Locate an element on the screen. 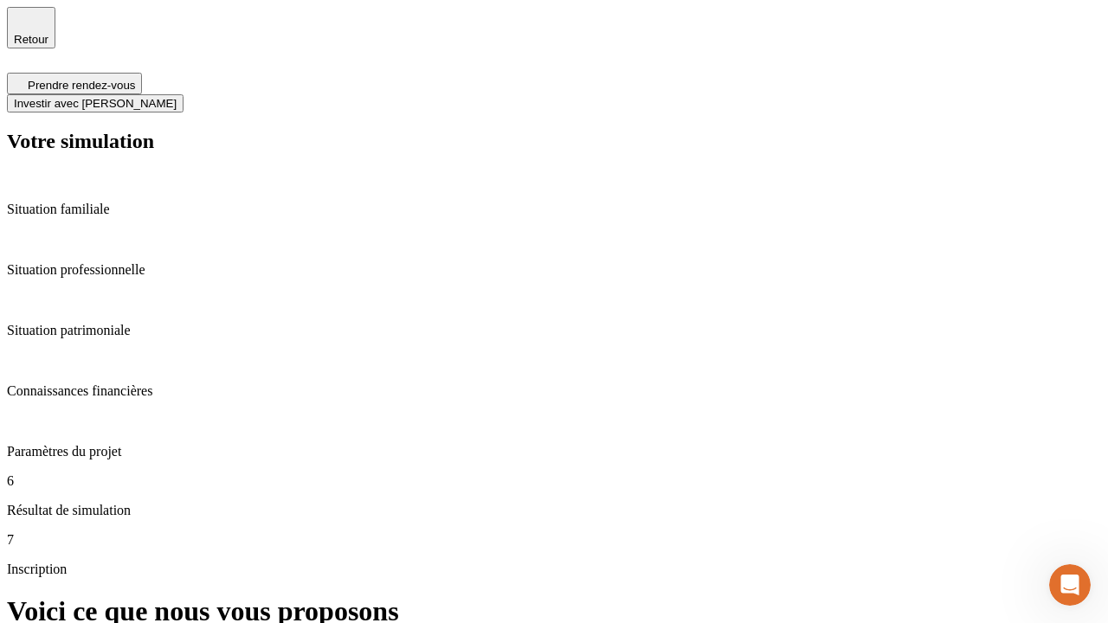  span: Retour is located at coordinates (31, 39).